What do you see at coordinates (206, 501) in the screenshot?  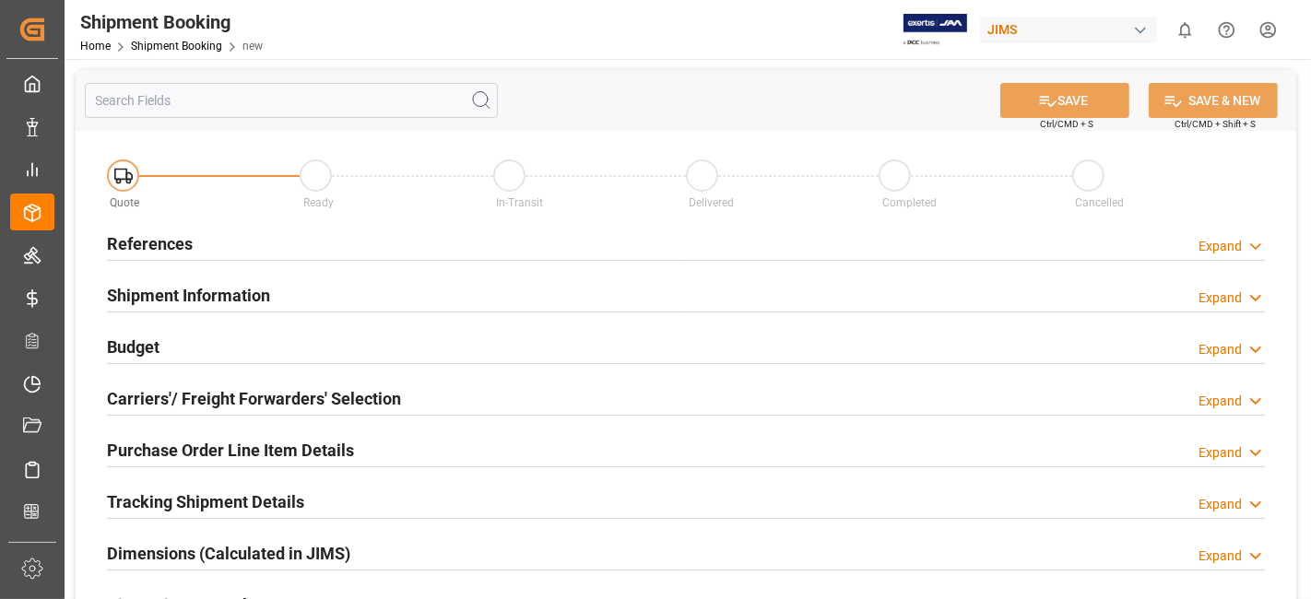 I see `h2: Tracking Shipment Details` at bounding box center [206, 501].